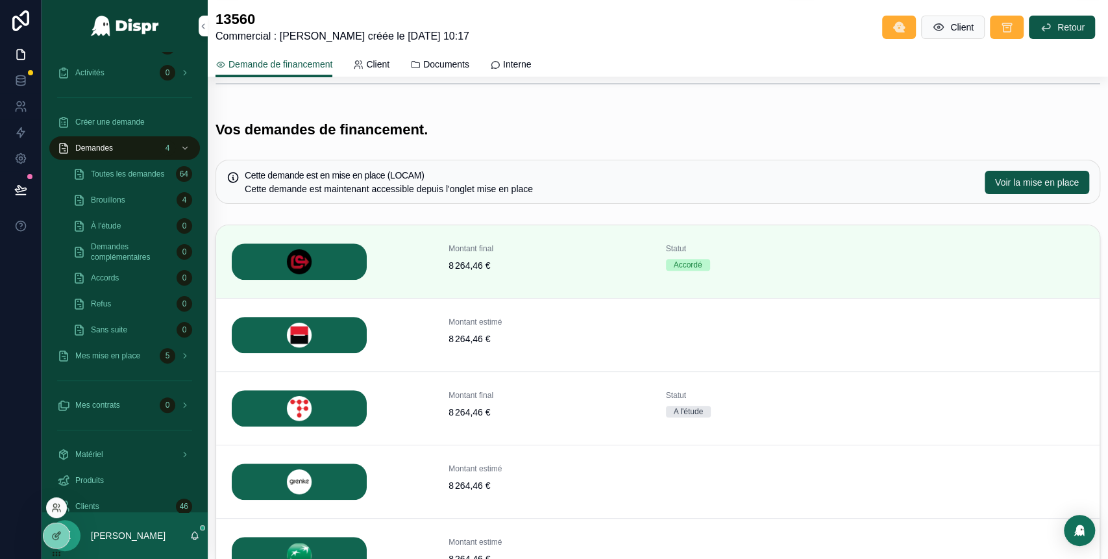 This screenshot has height=559, width=1108. Describe the element at coordinates (274, 65) in the screenshot. I see `a: Demande de financement` at that location.